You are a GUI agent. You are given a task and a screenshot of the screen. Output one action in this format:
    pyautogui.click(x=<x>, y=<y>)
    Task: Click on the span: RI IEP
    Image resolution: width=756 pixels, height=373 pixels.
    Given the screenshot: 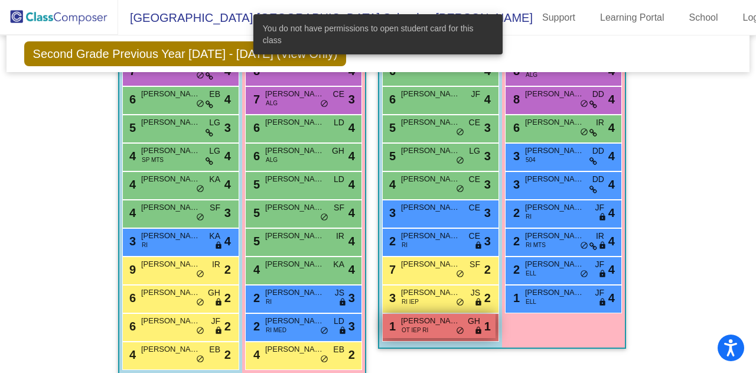 What is the action you would take?
    pyautogui.click(x=410, y=301)
    